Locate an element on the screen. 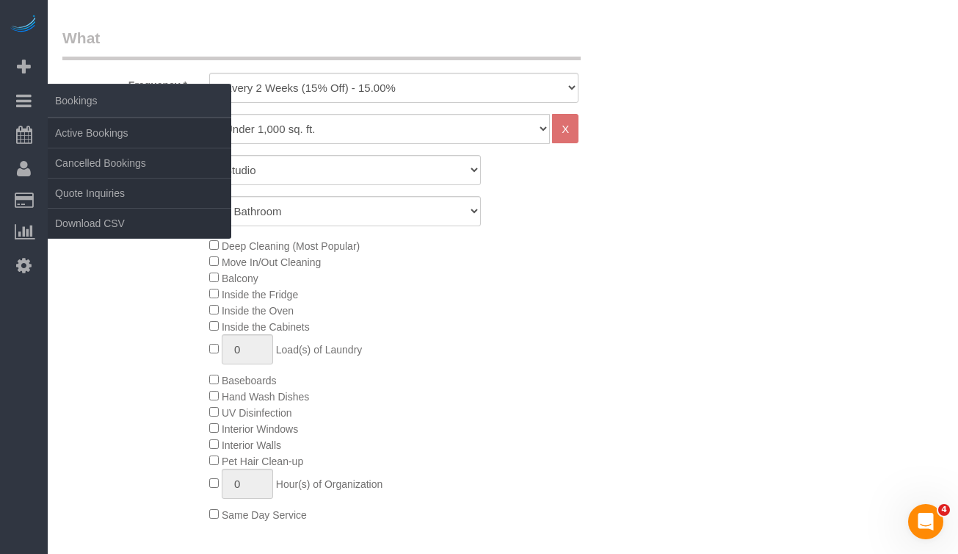  span: Inside the Oven is located at coordinates (258, 311).